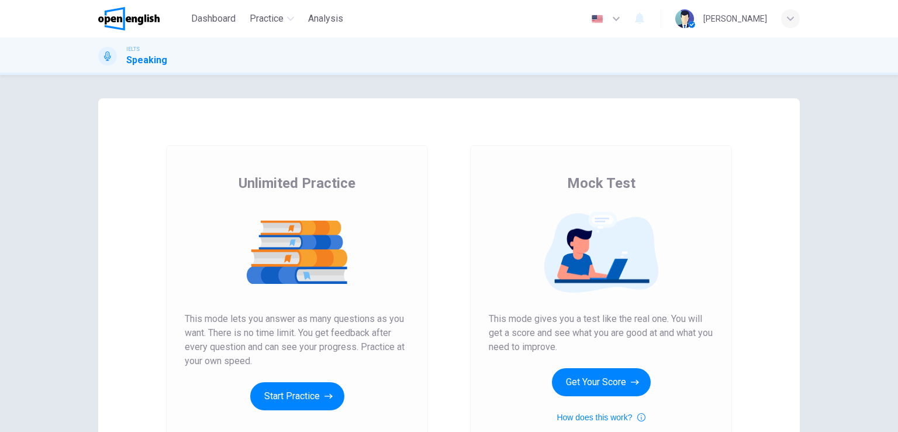 This screenshot has height=432, width=898. Describe the element at coordinates (597, 19) in the screenshot. I see `img: en` at that location.